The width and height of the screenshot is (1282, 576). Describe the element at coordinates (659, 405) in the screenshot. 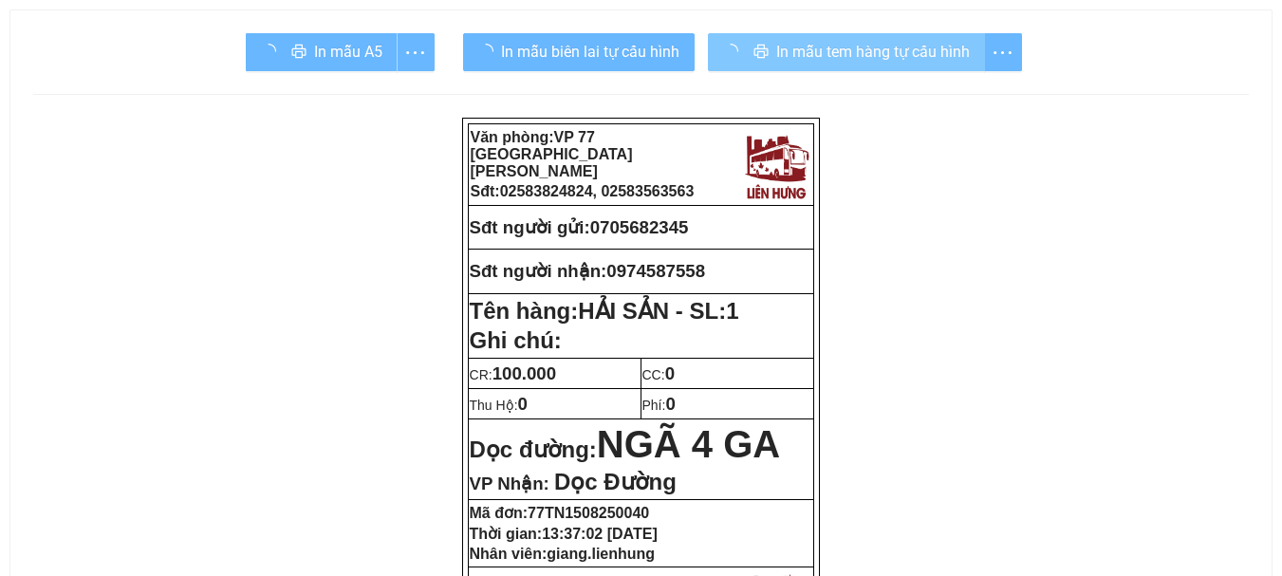

I see `span: Phí:` at that location.